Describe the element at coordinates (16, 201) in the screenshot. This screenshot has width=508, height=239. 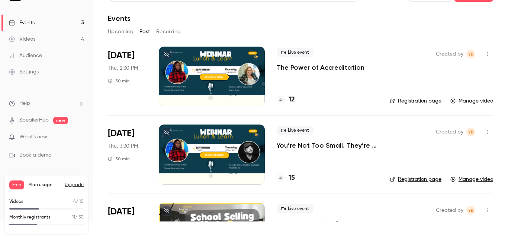
I see `p: Videos` at that location.